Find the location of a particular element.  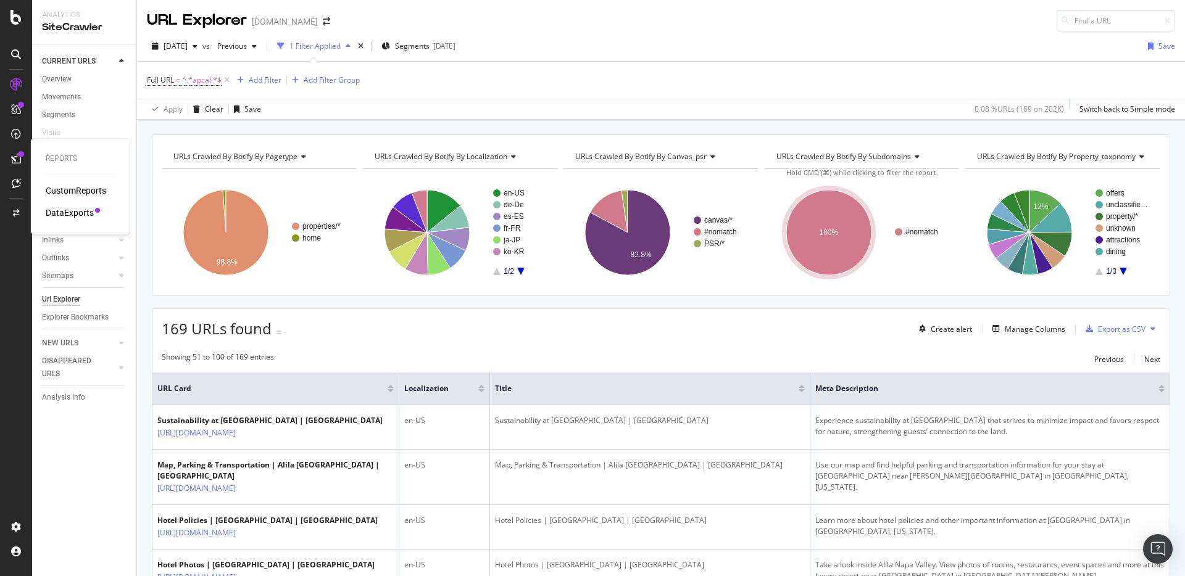

div: Add Filter is located at coordinates (265, 80).